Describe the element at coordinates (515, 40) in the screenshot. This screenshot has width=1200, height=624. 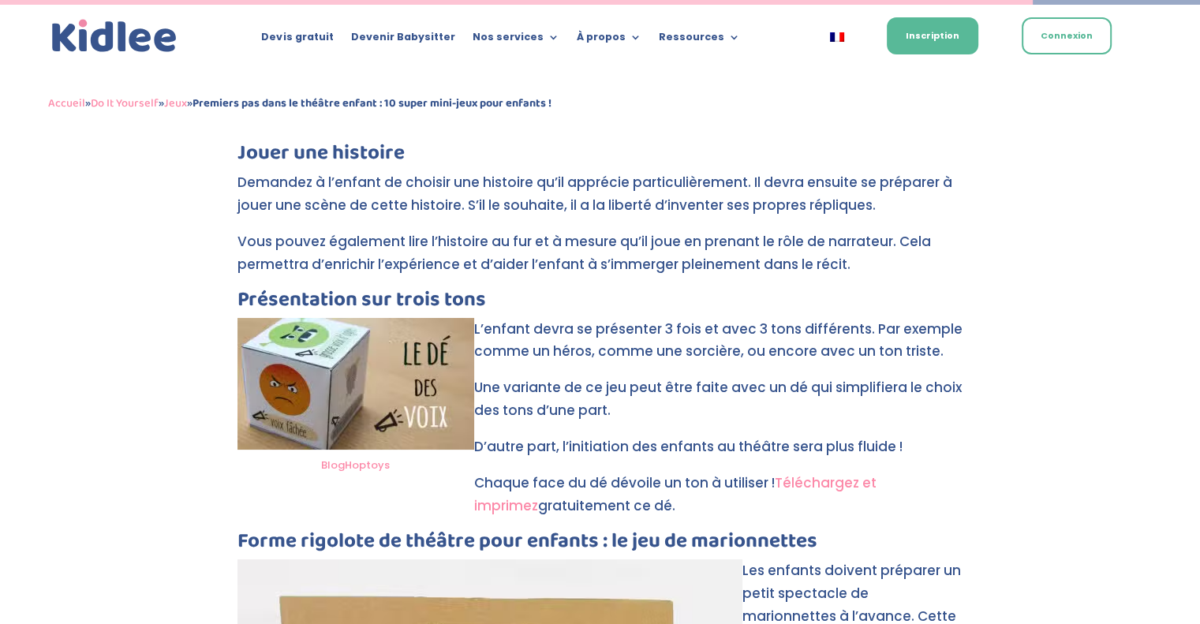
I see `a: Nos services` at that location.